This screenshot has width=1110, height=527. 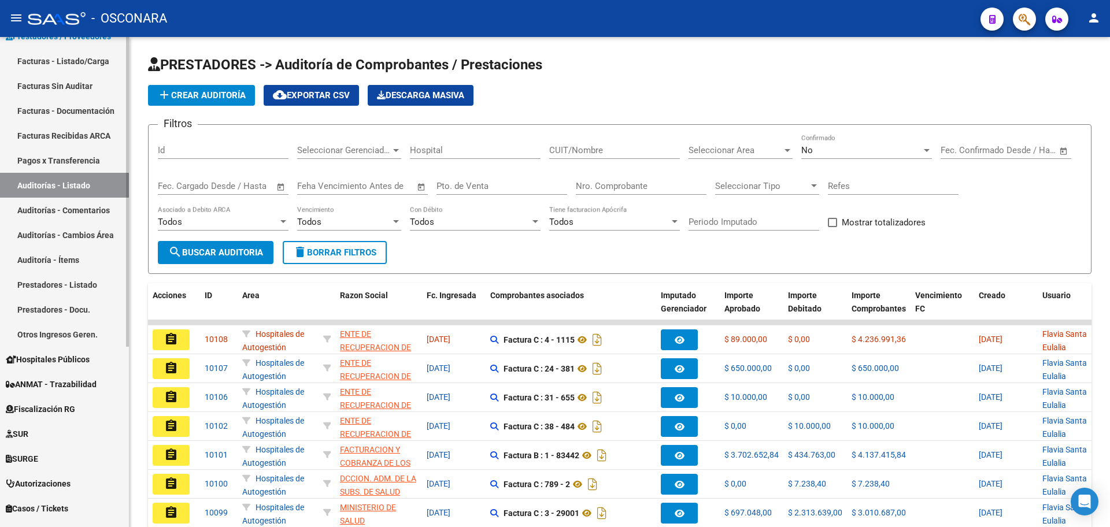 I want to click on span: $ 2.313.639,00, so click(x=815, y=513).